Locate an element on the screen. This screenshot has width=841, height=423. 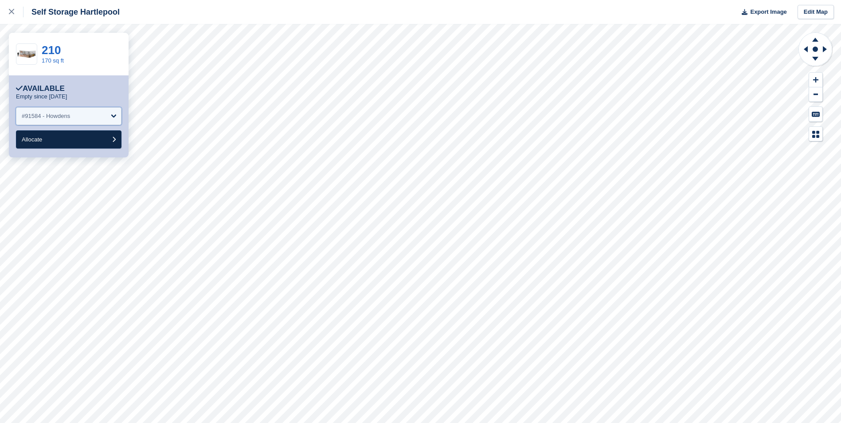
a: Edit Map is located at coordinates (816, 12).